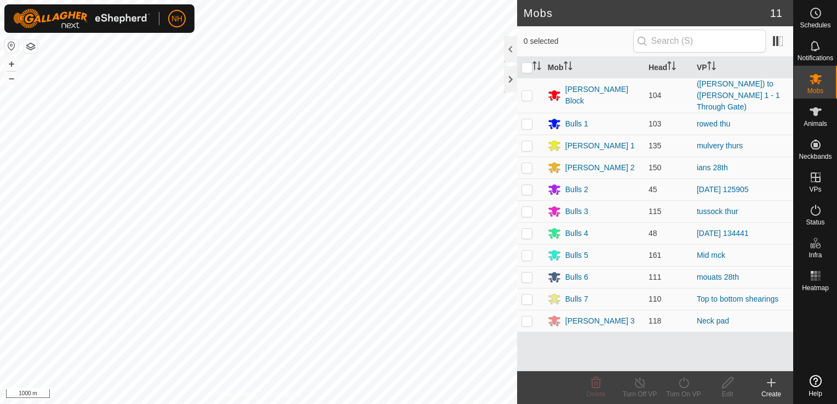 The image size is (837, 404). I want to click on span: 115, so click(654, 211).